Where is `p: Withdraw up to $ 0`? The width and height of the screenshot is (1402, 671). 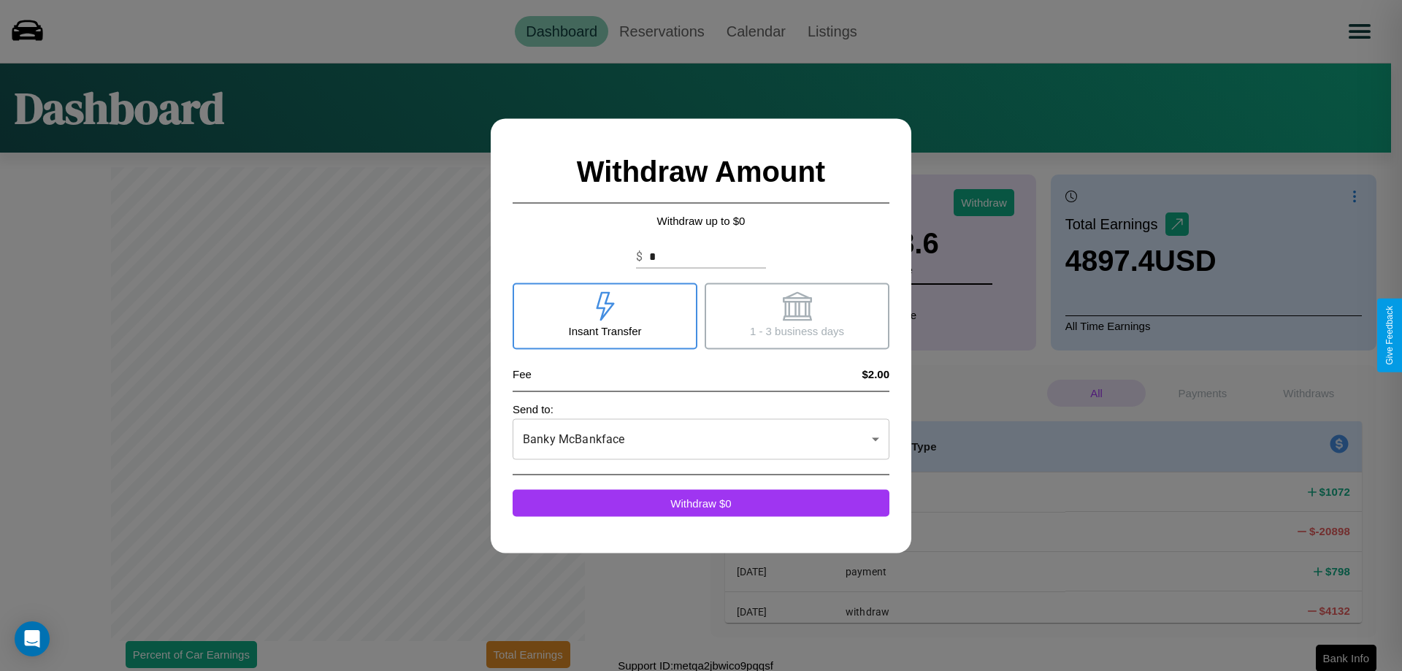 p: Withdraw up to $ 0 is located at coordinates (701, 220).